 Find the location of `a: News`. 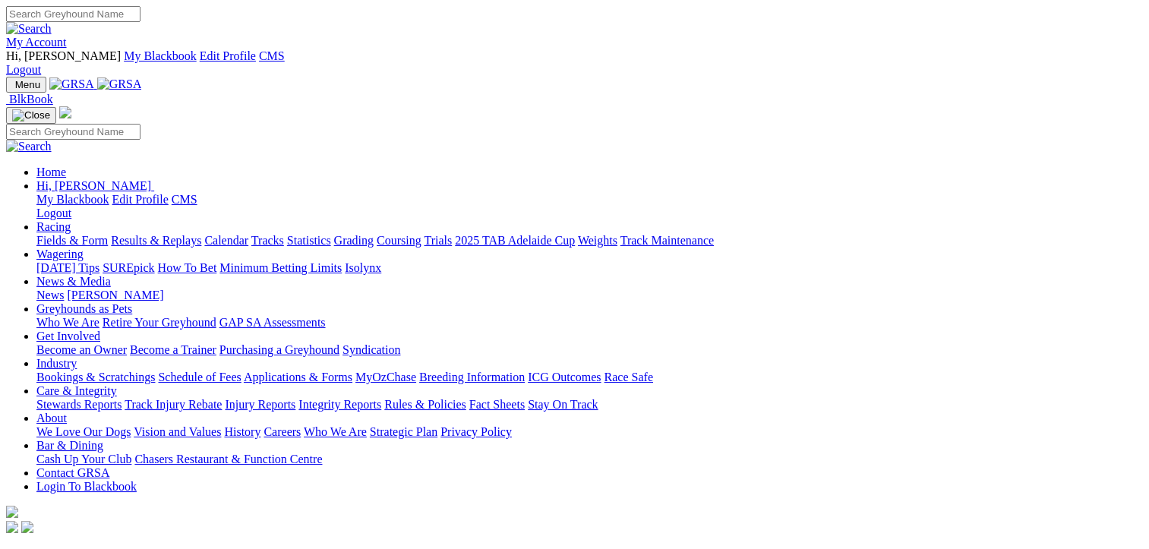

a: News is located at coordinates (50, 295).